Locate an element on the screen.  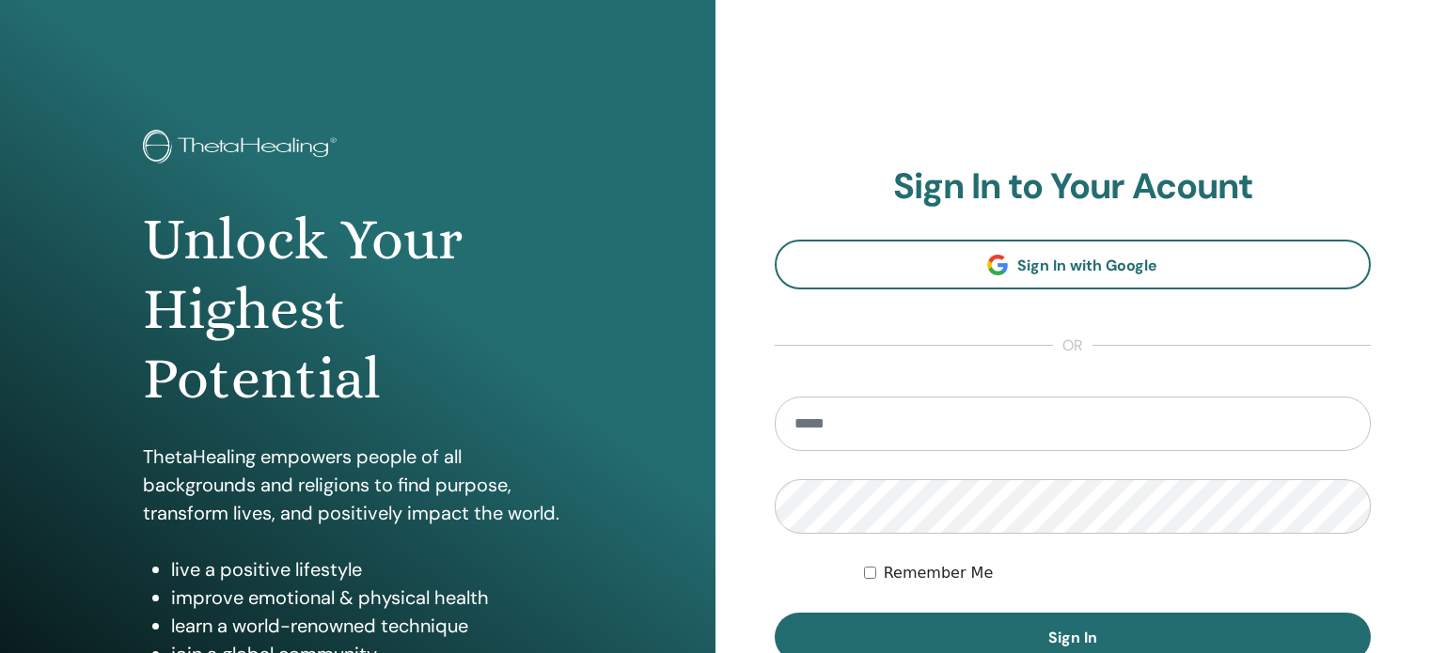
p: ThetaHealing empowers people of all backgrounds and religions to find purpose, transform lives, a... is located at coordinates (357, 485).